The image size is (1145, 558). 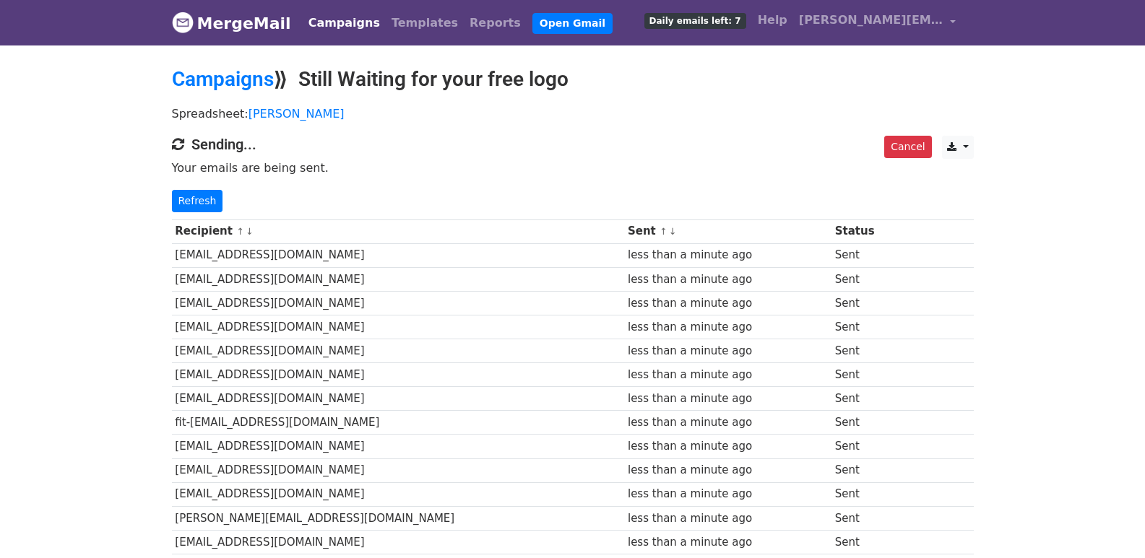 I want to click on a: Reports, so click(x=495, y=23).